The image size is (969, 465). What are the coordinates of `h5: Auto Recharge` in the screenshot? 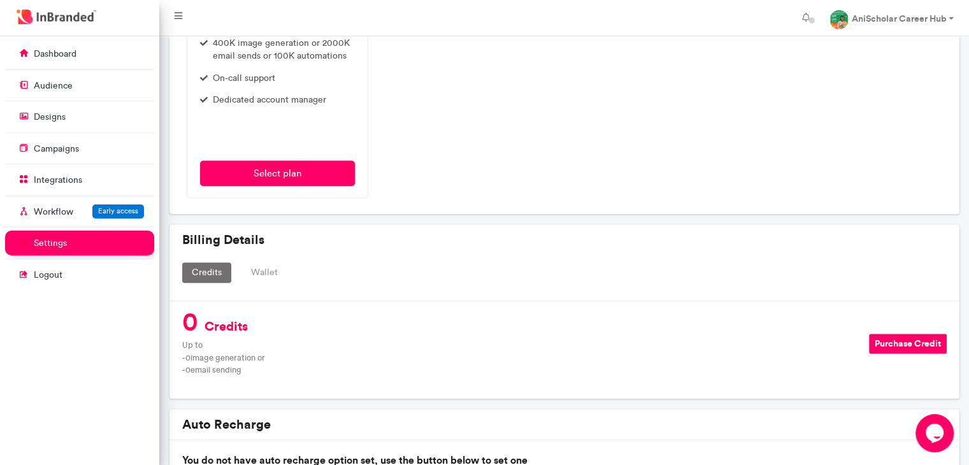 It's located at (564, 424).